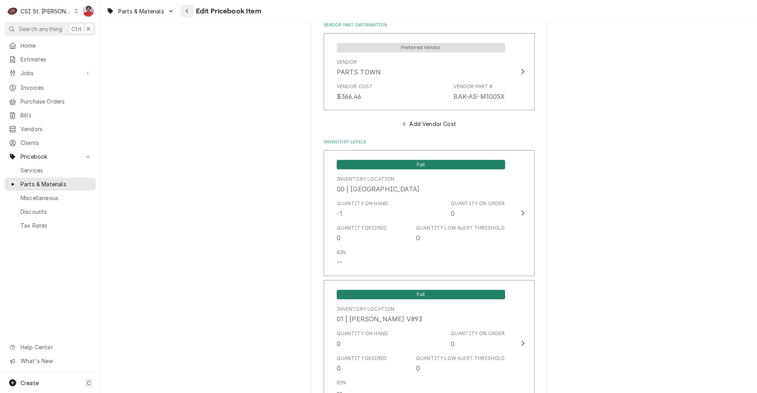  What do you see at coordinates (50, 45) in the screenshot?
I see `a: Home` at bounding box center [50, 45].